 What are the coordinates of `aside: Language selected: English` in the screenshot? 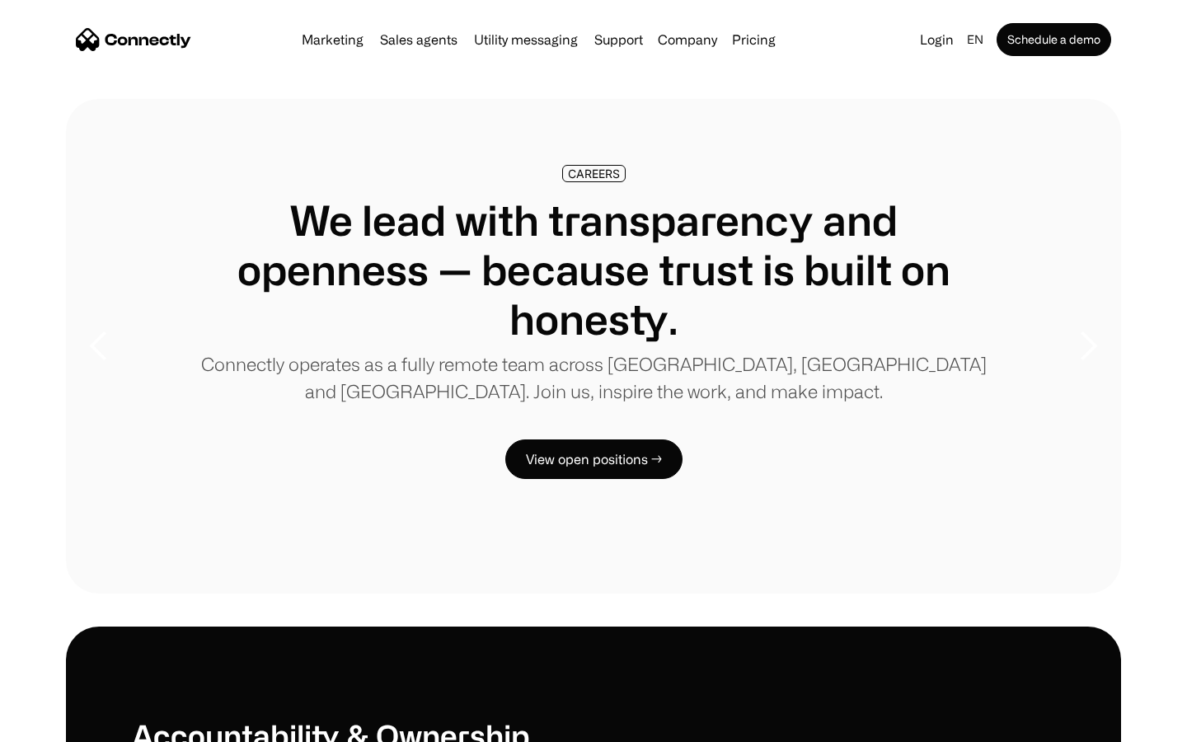 It's located at (58, 723).